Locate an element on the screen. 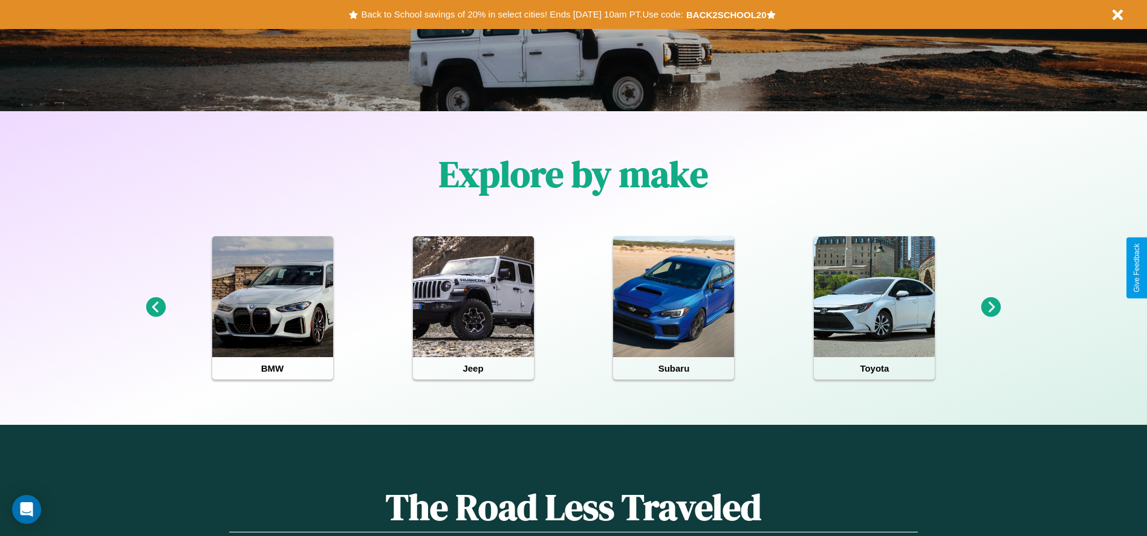 This screenshot has width=1147, height=536. div: Give Feedback is located at coordinates (1137, 268).